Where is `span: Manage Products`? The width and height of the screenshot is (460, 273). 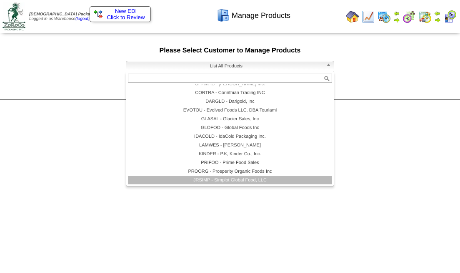 span: Manage Products is located at coordinates (261, 15).